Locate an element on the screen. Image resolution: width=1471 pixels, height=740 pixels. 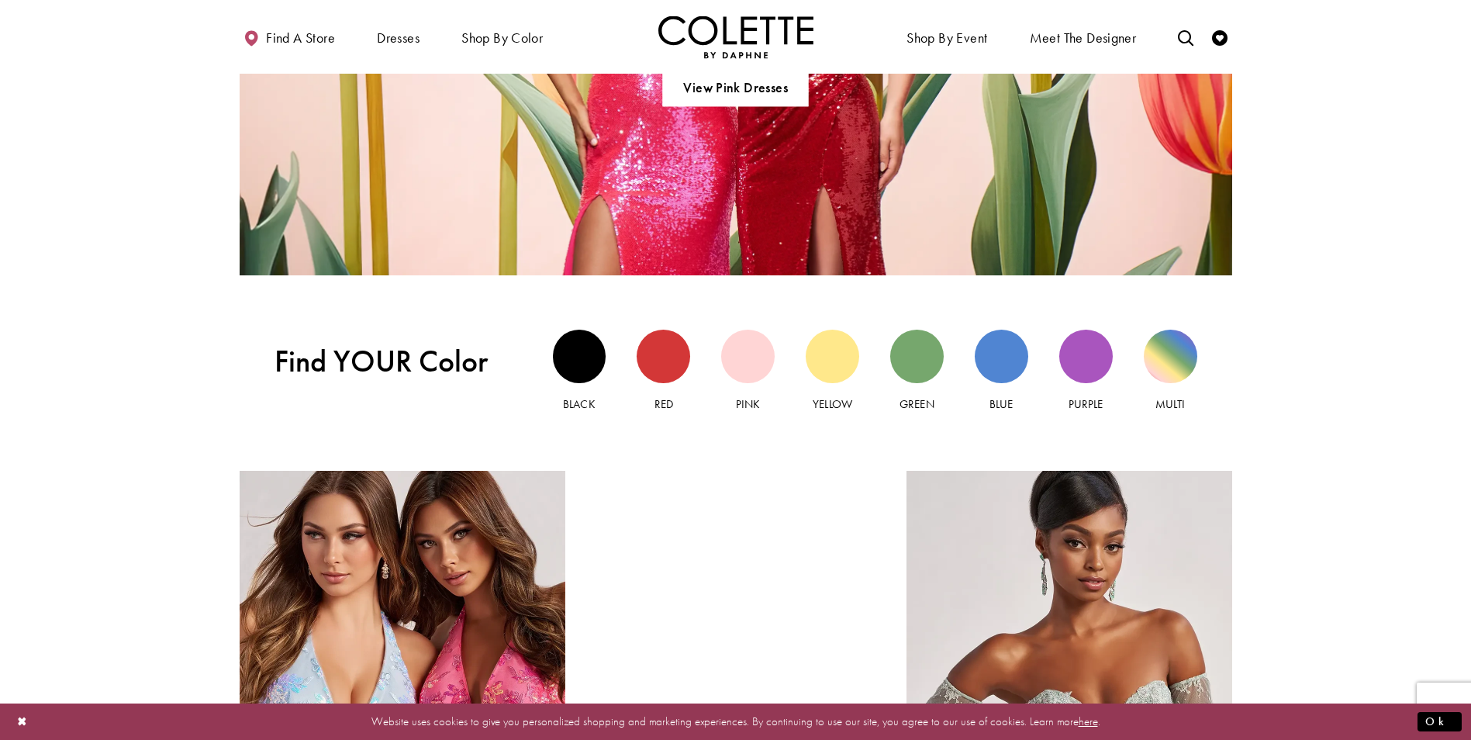
button: Submit Dialog is located at coordinates (1440, 721).